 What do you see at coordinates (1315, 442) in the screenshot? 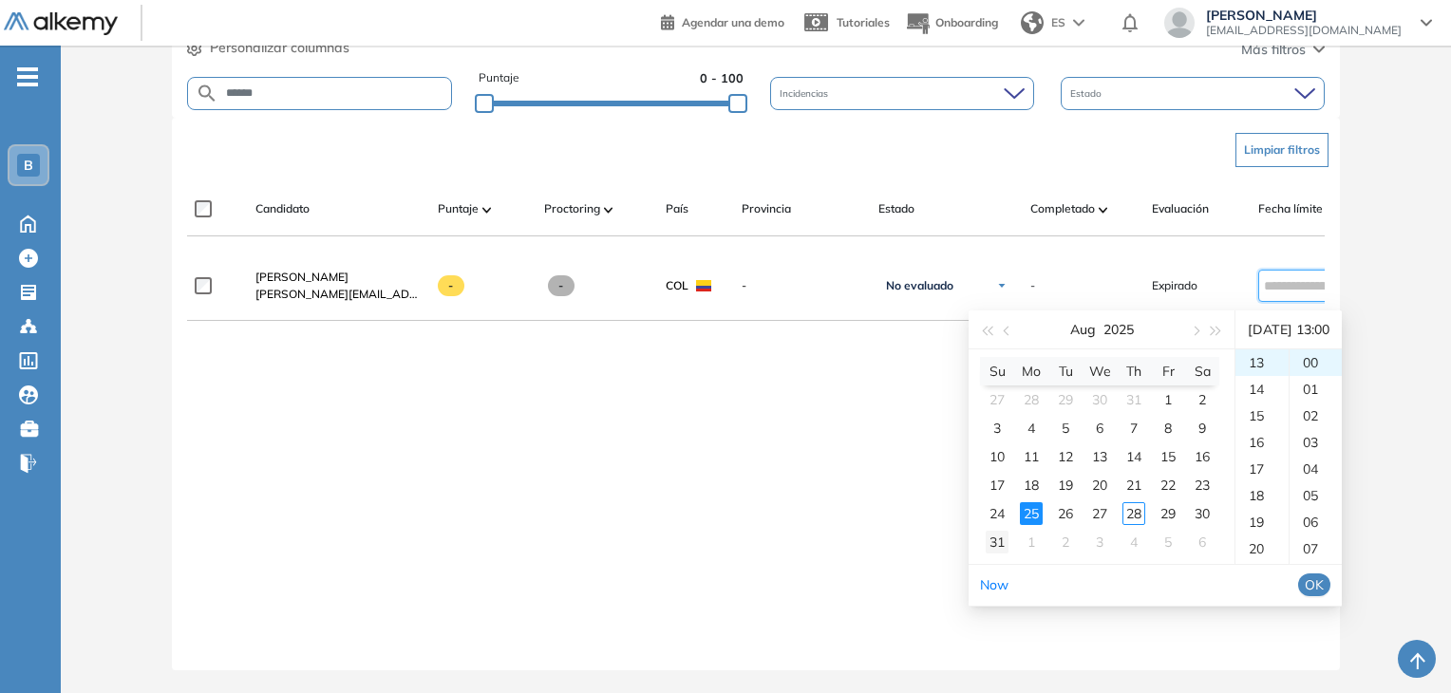
I see `div: 03` at bounding box center [1315, 442].